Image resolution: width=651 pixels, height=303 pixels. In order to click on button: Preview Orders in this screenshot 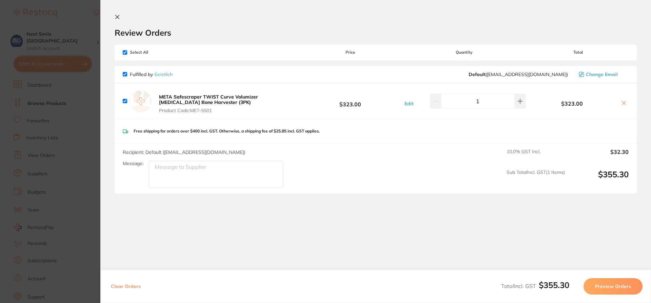, I will do `click(613, 286)`.